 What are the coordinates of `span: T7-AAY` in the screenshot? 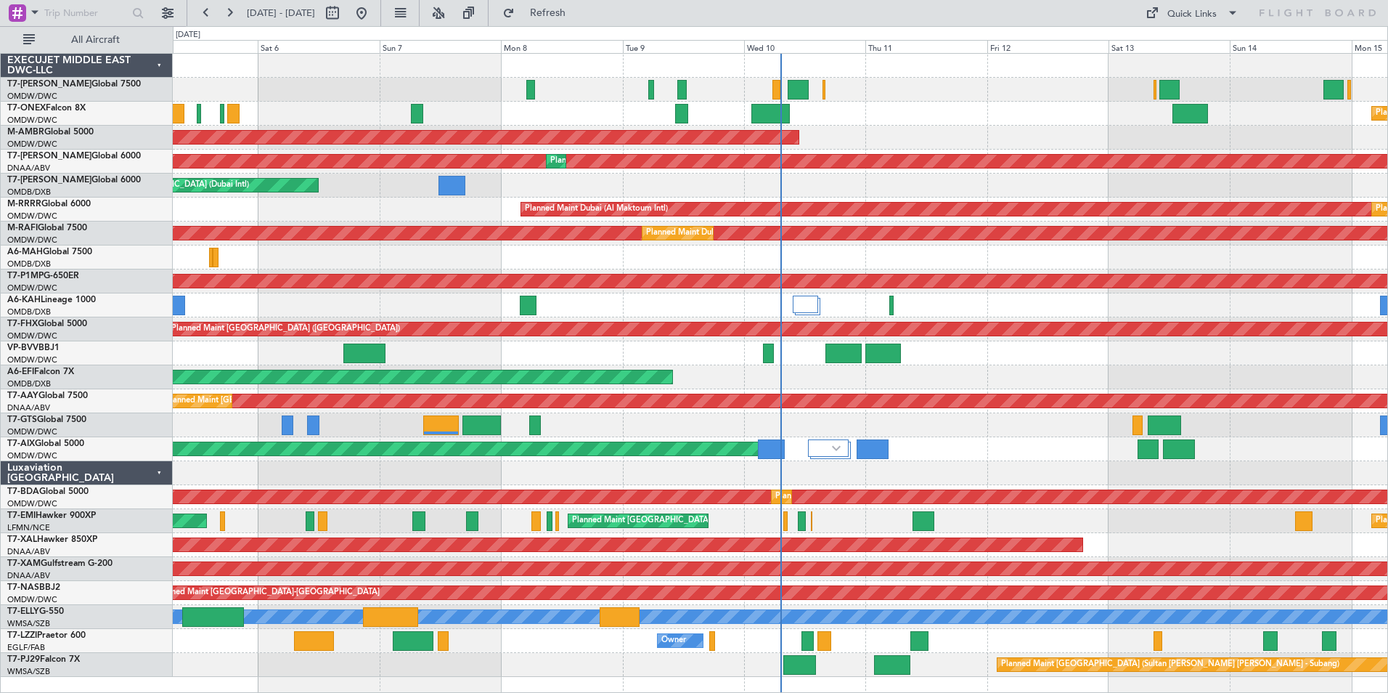 It's located at (23, 396).